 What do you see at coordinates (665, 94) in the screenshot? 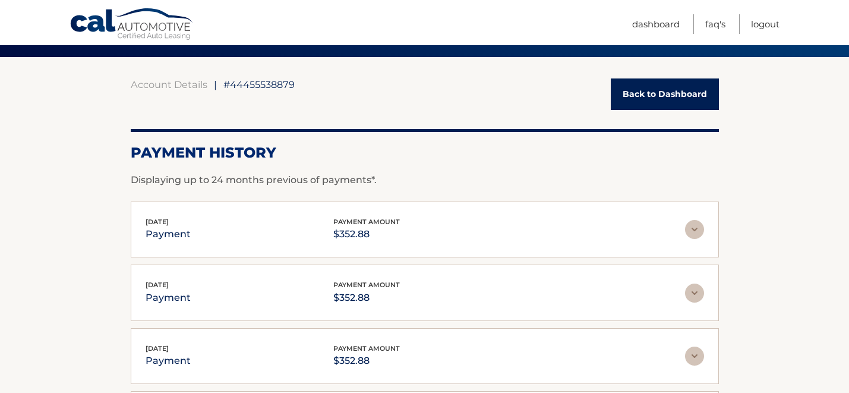
I see `a: Back to Dashboard` at bounding box center [665, 94].